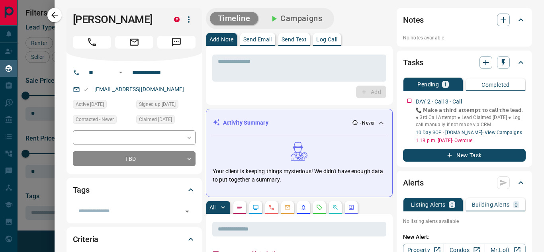 Image resolution: width=544 pixels, height=252 pixels. Describe the element at coordinates (413, 63) in the screenshot. I see `h2: Tasks` at that location.